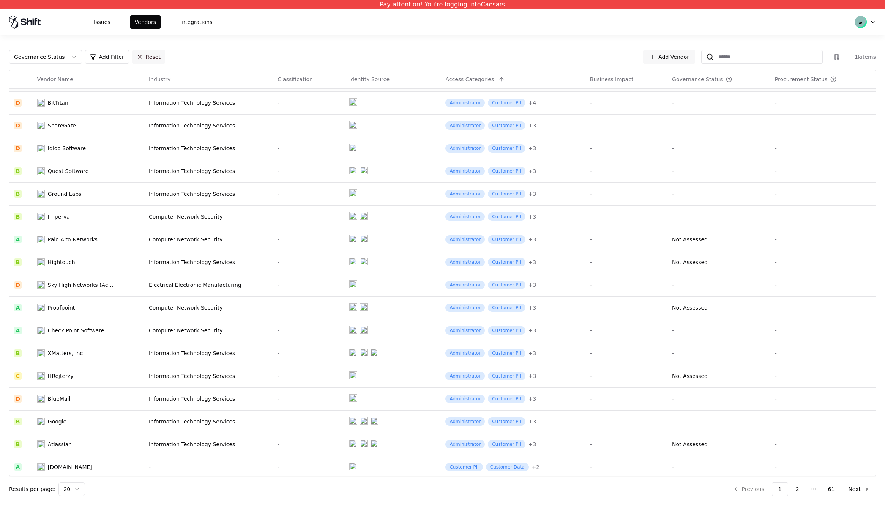 The height and width of the screenshot is (505, 885). Describe the element at coordinates (18, 467) in the screenshot. I see `div: A` at that location.